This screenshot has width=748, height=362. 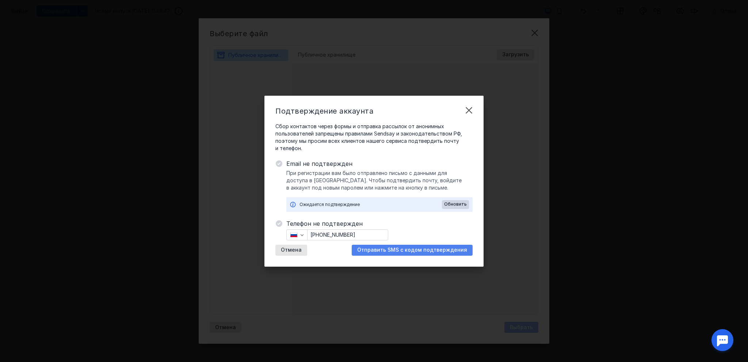 What do you see at coordinates (324, 111) in the screenshot?
I see `span: Подтверждение аккаунта` at bounding box center [324, 111].